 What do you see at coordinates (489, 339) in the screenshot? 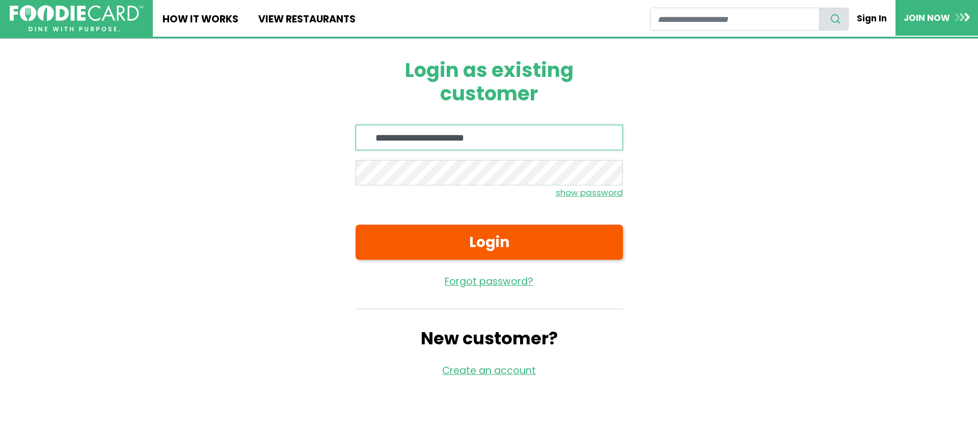
I see `h2: New customer?` at bounding box center [489, 339].